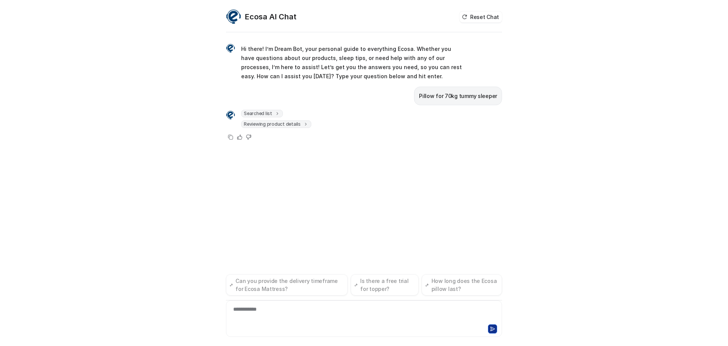 The height and width of the screenshot is (346, 728). Describe the element at coordinates (271, 17) in the screenshot. I see `h2: Ecosa AI Chat` at that location.